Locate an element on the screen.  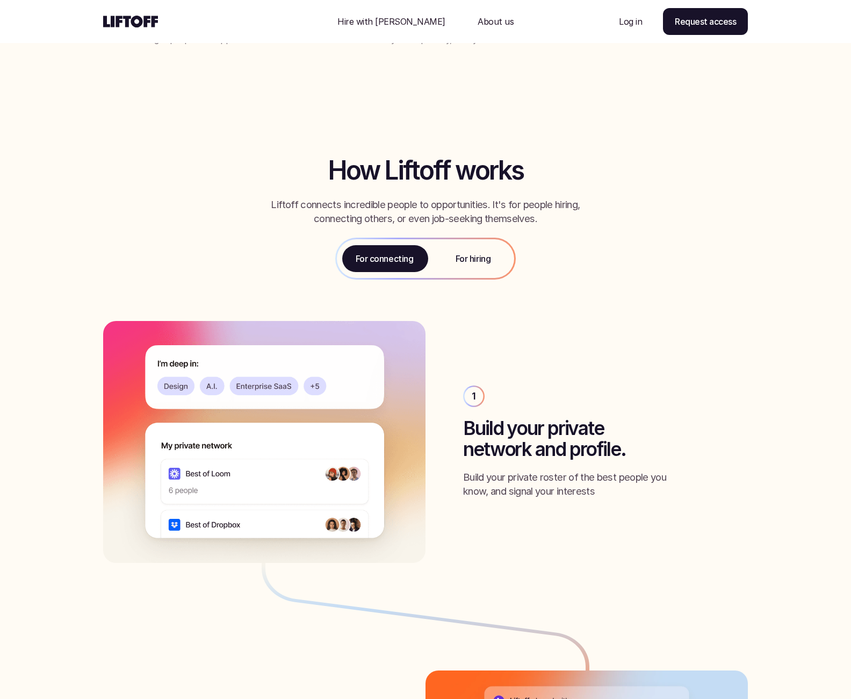
p: For connecting is located at coordinates (384, 259).